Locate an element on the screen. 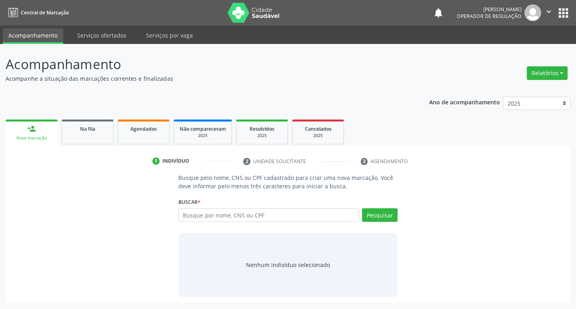 The width and height of the screenshot is (576, 309). p: Acompanhamento is located at coordinates (203, 64).